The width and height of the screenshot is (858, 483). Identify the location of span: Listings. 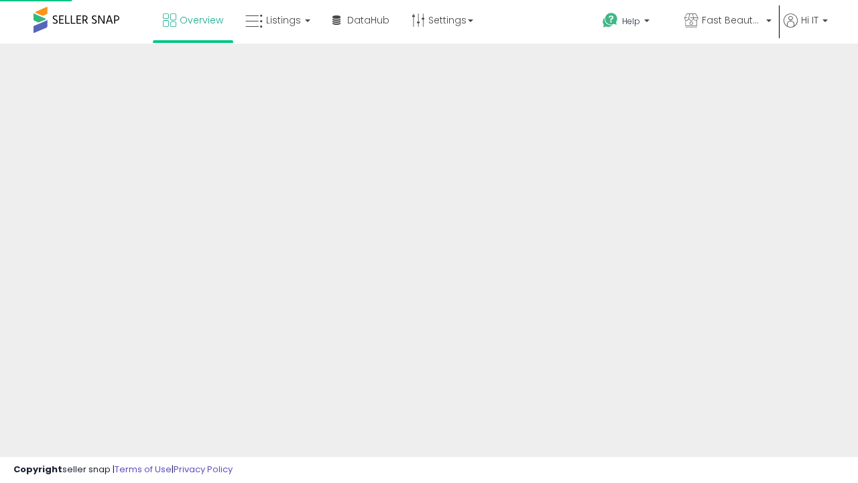
(283, 20).